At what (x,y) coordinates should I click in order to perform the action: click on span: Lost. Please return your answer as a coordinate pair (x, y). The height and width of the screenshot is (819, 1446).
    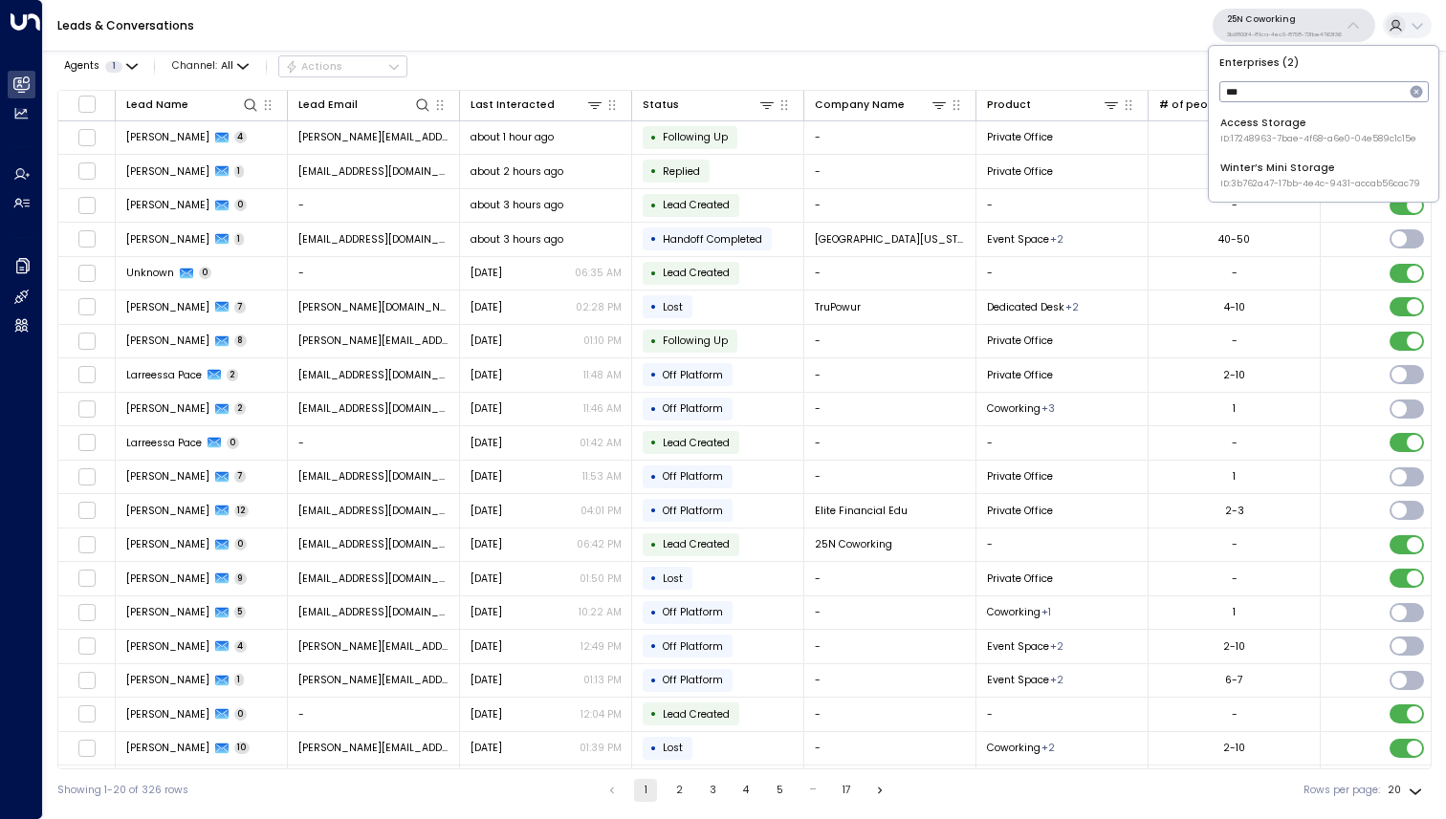
    Looking at the image, I should click on (672, 307).